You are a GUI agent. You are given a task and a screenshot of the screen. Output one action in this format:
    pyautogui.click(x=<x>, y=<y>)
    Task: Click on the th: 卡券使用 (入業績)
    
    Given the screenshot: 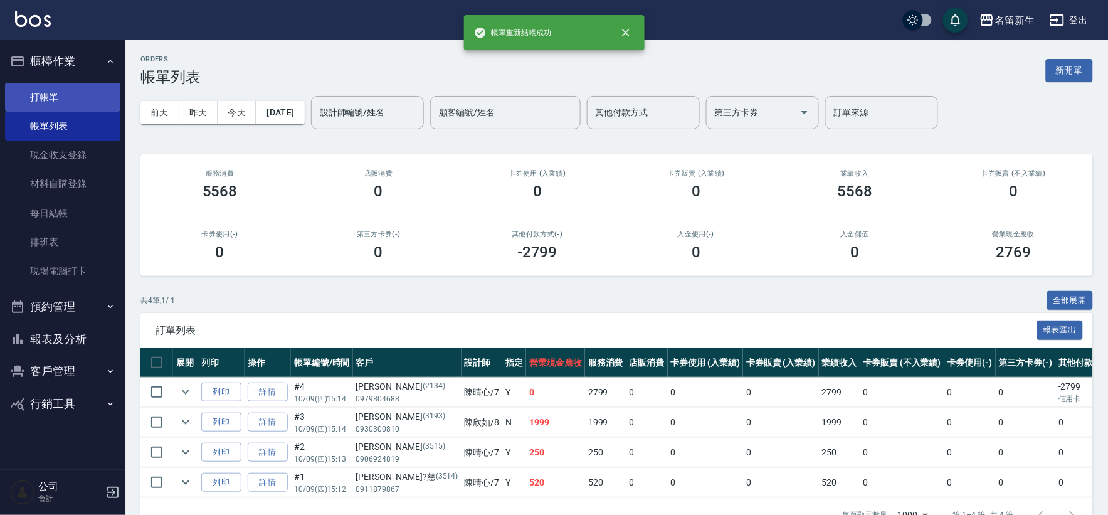 What is the action you would take?
    pyautogui.click(x=705, y=362)
    